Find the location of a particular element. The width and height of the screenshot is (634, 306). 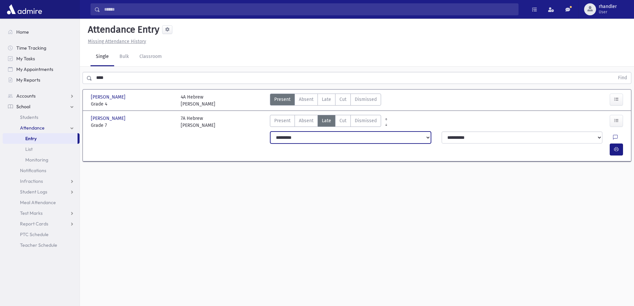

span: School is located at coordinates (23, 106).